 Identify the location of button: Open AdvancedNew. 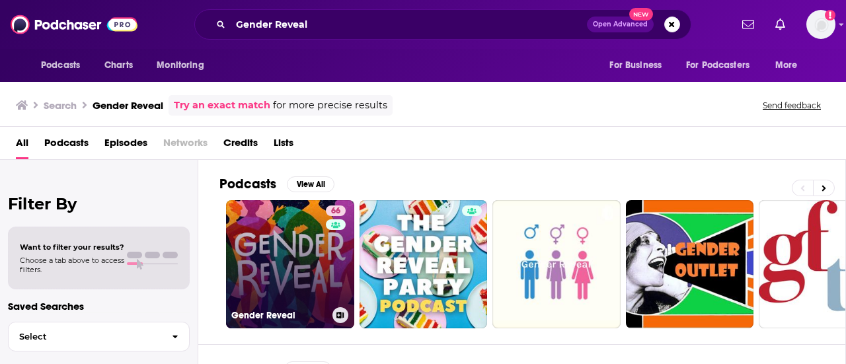
(620, 24).